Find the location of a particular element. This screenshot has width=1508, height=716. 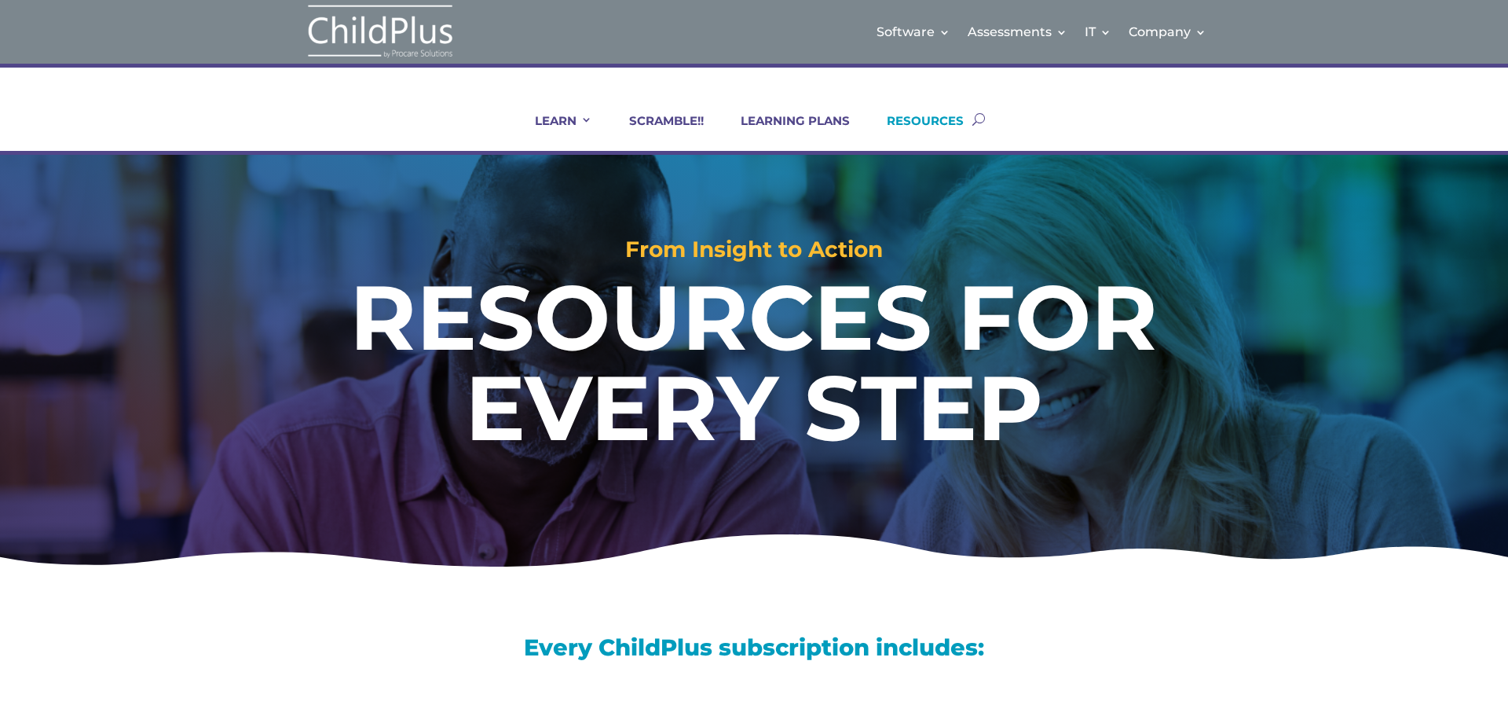

h1: RESOURCES FOR EVERY STEP is located at coordinates (754, 366).